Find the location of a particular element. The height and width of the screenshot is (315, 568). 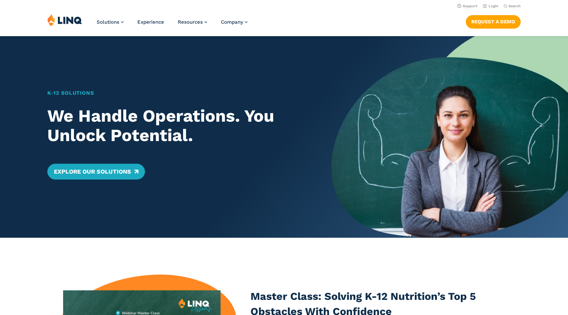

h1: K‑12 Solutions is located at coordinates (178, 93).